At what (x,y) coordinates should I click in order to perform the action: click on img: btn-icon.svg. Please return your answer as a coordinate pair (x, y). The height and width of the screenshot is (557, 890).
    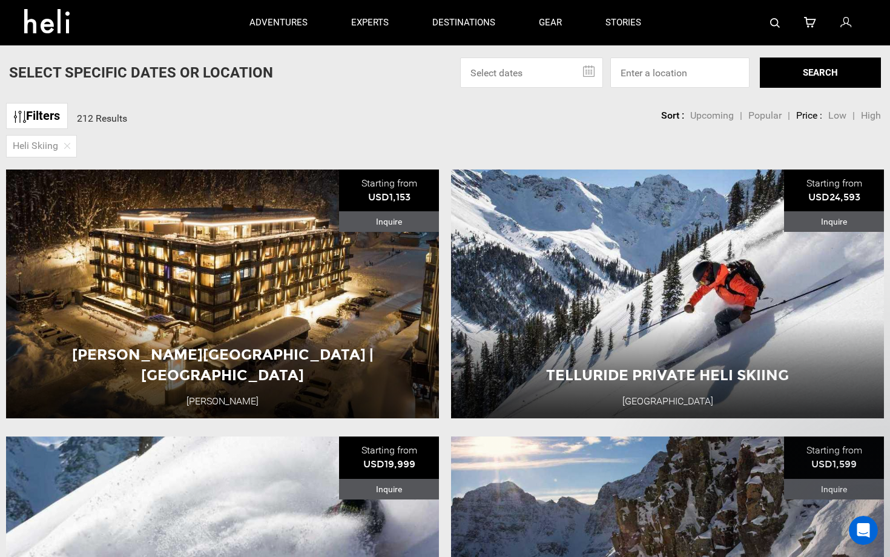
    Looking at the image, I should click on (20, 117).